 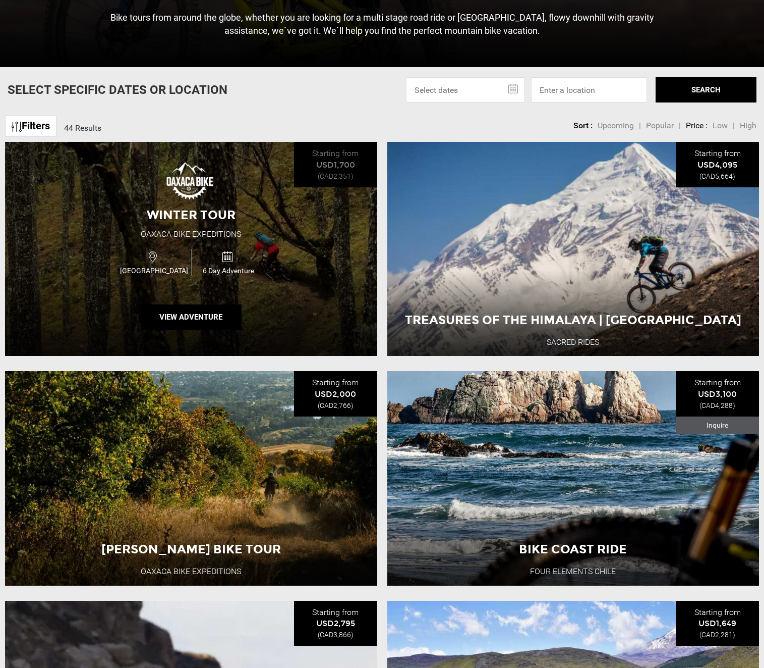 I want to click on input: Select dates, so click(x=466, y=90).